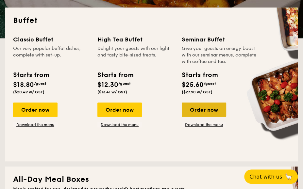 This screenshot has height=189, width=303. I want to click on div: Give your guests an energy boost with our seminar menus, complete with coffee and tea., so click(220, 55).